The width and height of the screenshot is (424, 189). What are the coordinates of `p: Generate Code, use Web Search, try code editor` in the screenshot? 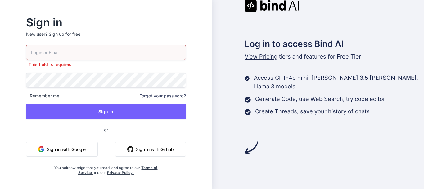 It's located at (320, 99).